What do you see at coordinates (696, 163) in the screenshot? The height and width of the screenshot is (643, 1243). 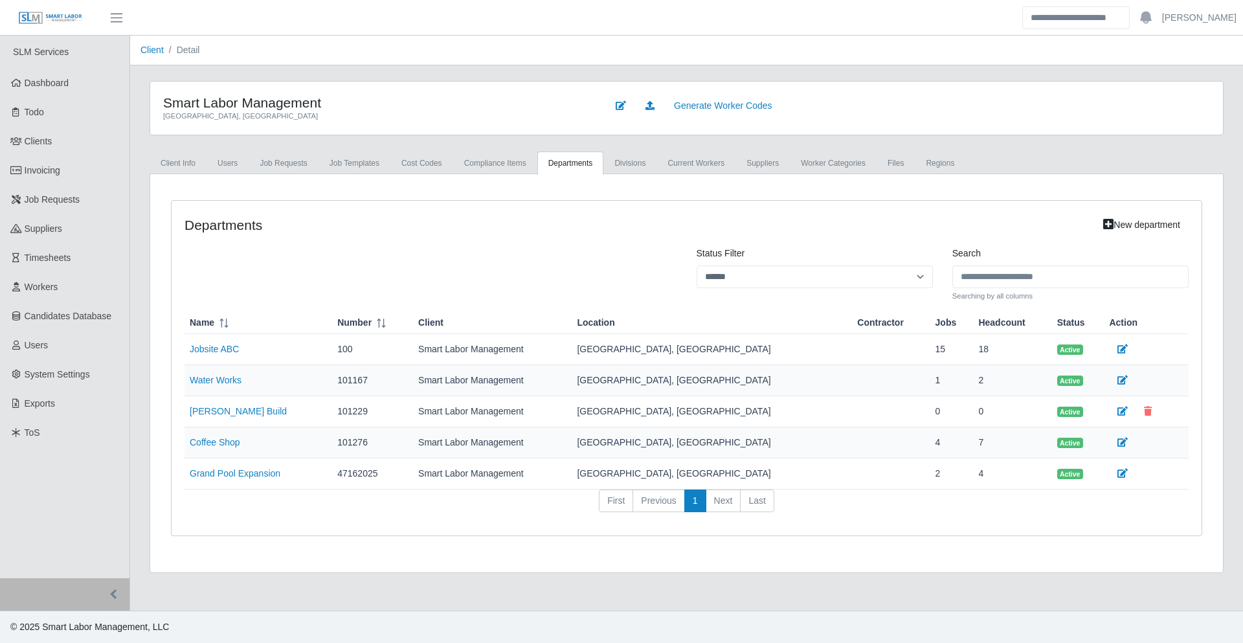 I see `a: Current Workers` at bounding box center [696, 163].